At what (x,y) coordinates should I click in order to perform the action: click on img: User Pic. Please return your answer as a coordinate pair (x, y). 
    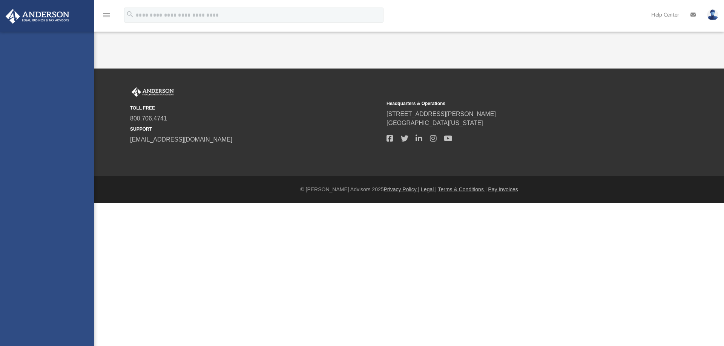
    Looking at the image, I should click on (712, 15).